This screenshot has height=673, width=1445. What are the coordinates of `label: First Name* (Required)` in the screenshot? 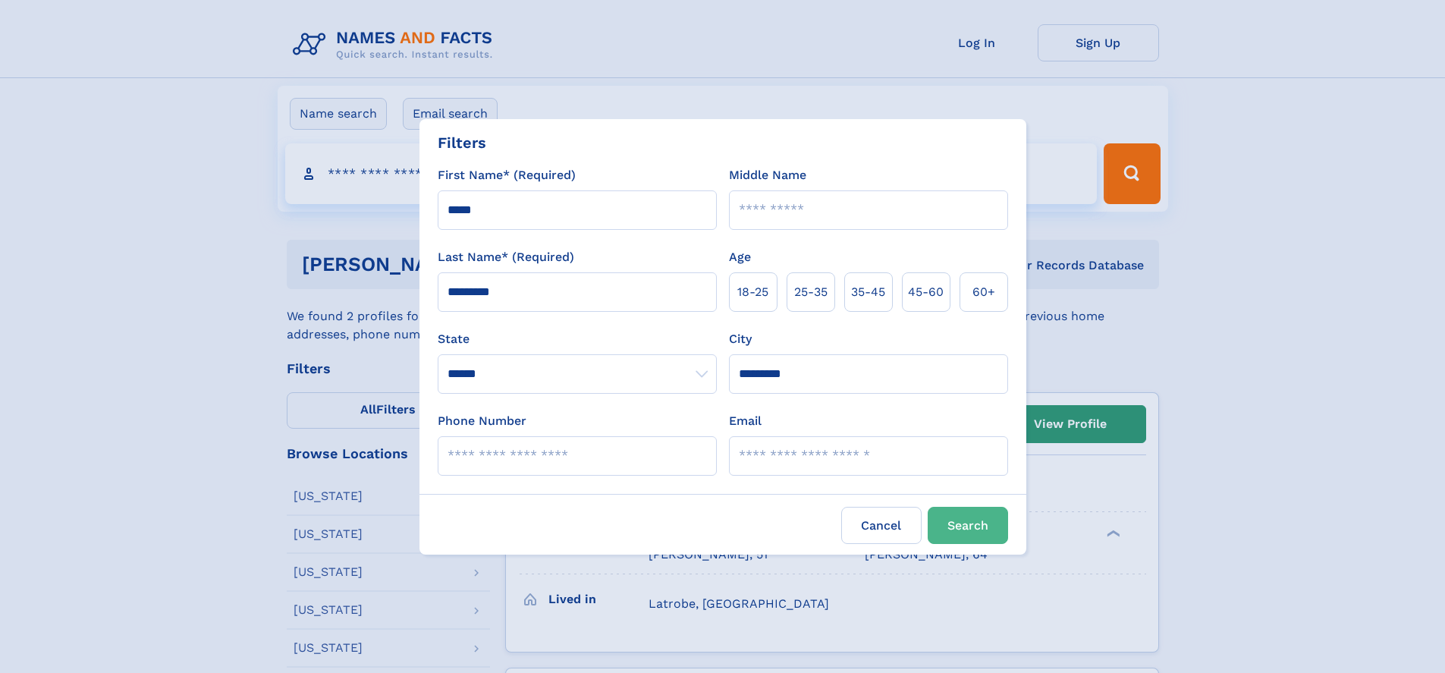 It's located at (507, 175).